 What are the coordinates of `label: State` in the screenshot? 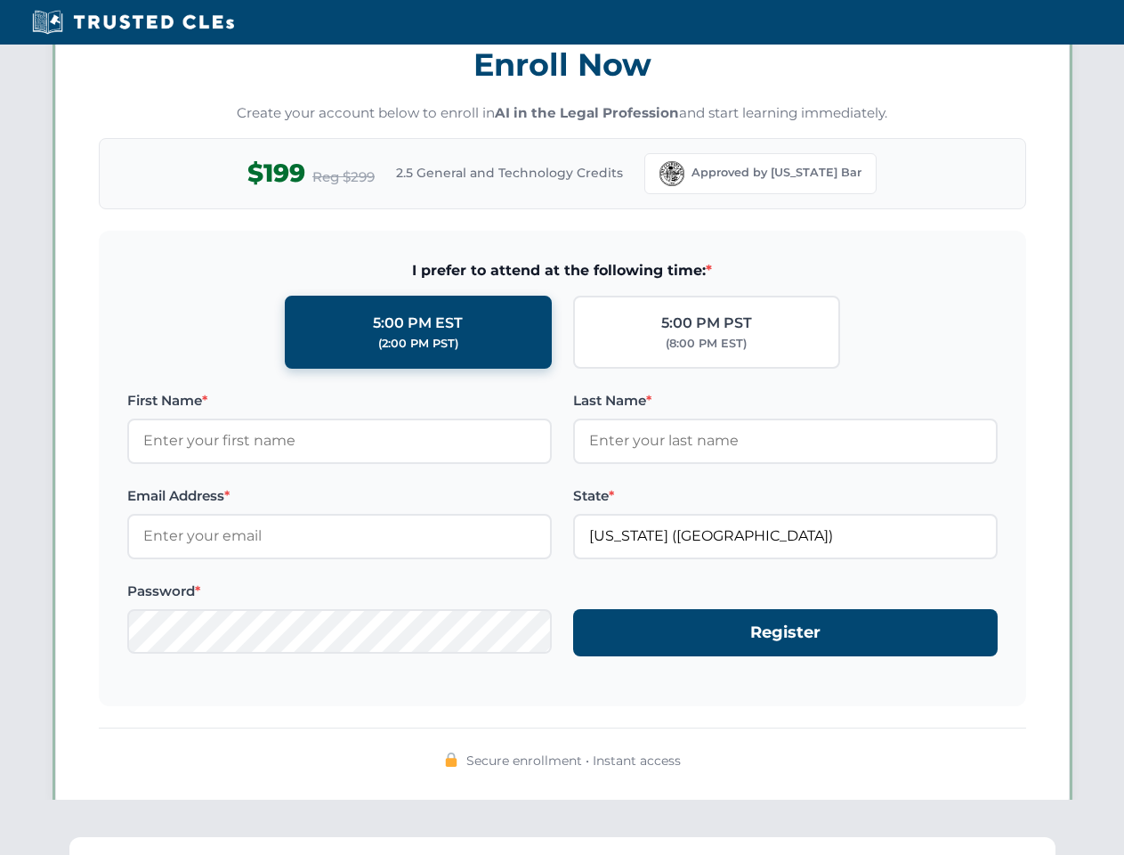 It's located at (785, 496).